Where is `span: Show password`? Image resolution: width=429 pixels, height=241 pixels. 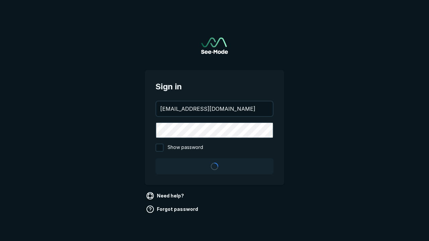 span: Show password is located at coordinates (185, 148).